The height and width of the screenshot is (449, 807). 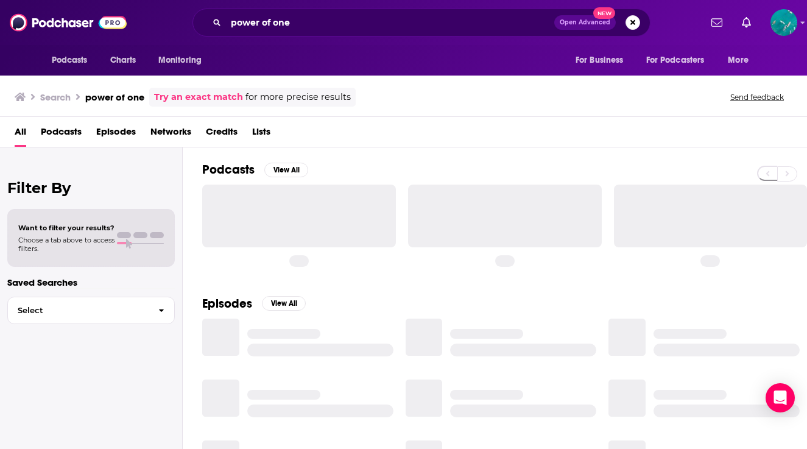 I want to click on div: Search podcasts, credits, & more..., so click(x=421, y=23).